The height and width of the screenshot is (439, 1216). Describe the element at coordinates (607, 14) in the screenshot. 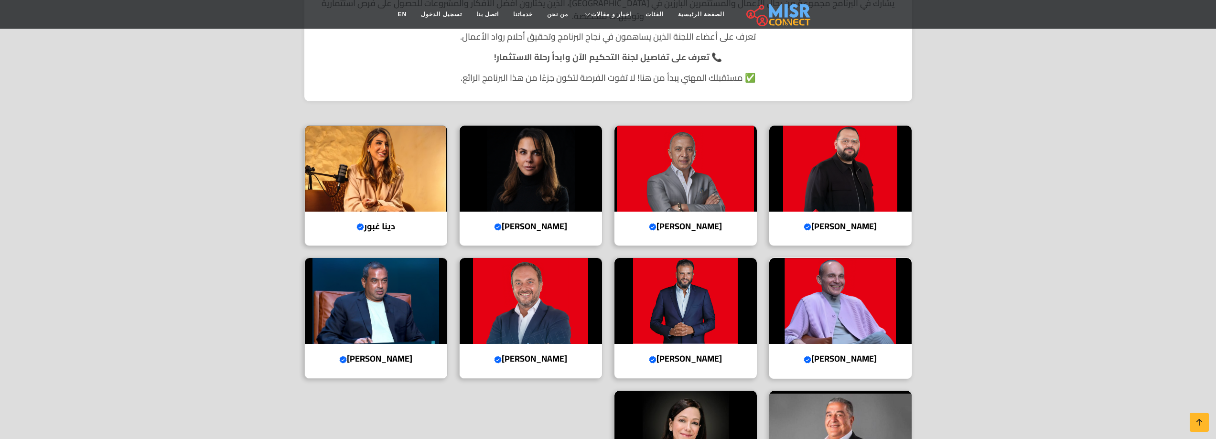

I see `a: اخبار و مقالات` at that location.